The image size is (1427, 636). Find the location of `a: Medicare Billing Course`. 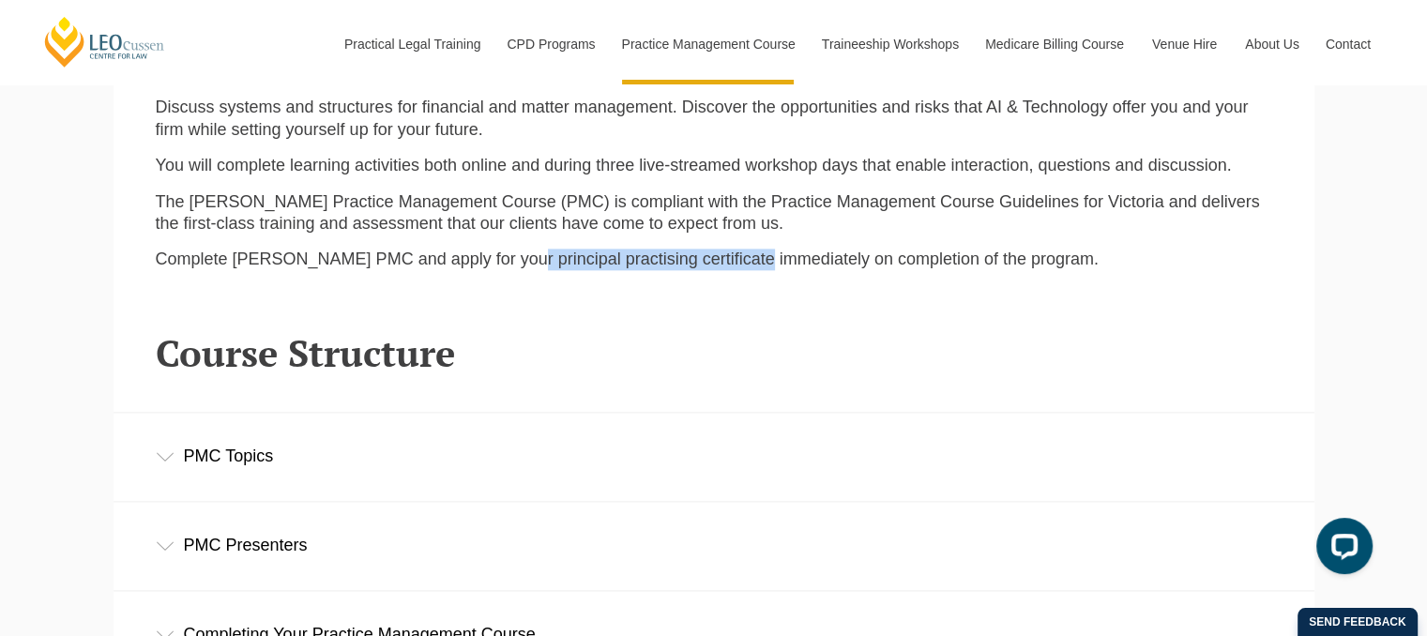

a: Medicare Billing Course is located at coordinates (1055, 44).